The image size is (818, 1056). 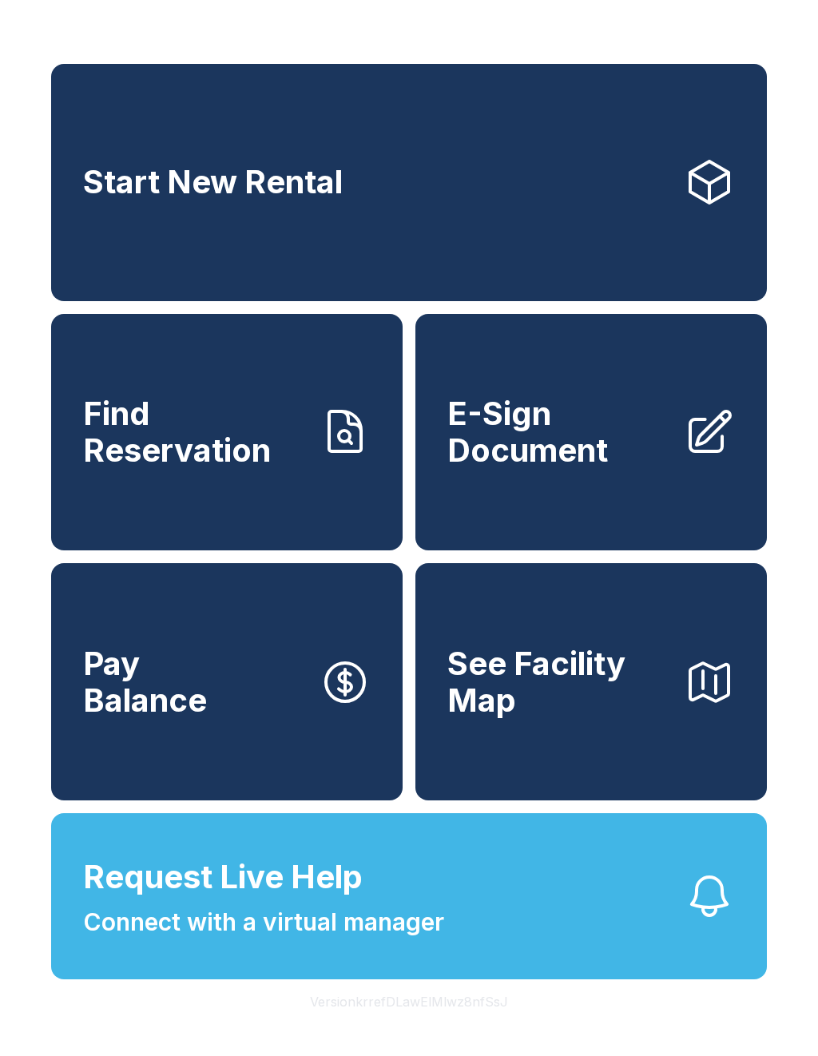 I want to click on span: Connect with a virtual manager, so click(x=264, y=922).